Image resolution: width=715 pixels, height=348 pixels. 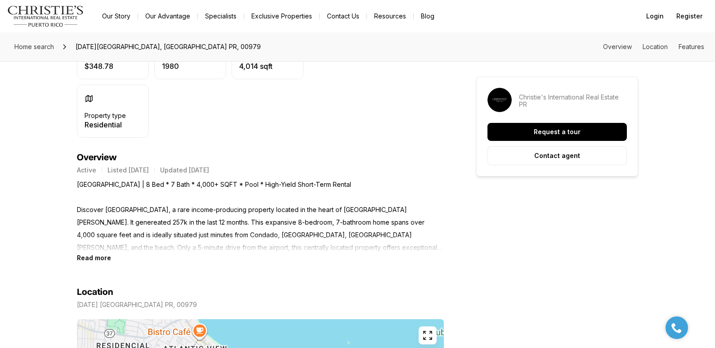 I want to click on button: Request a tour, so click(x=557, y=132).